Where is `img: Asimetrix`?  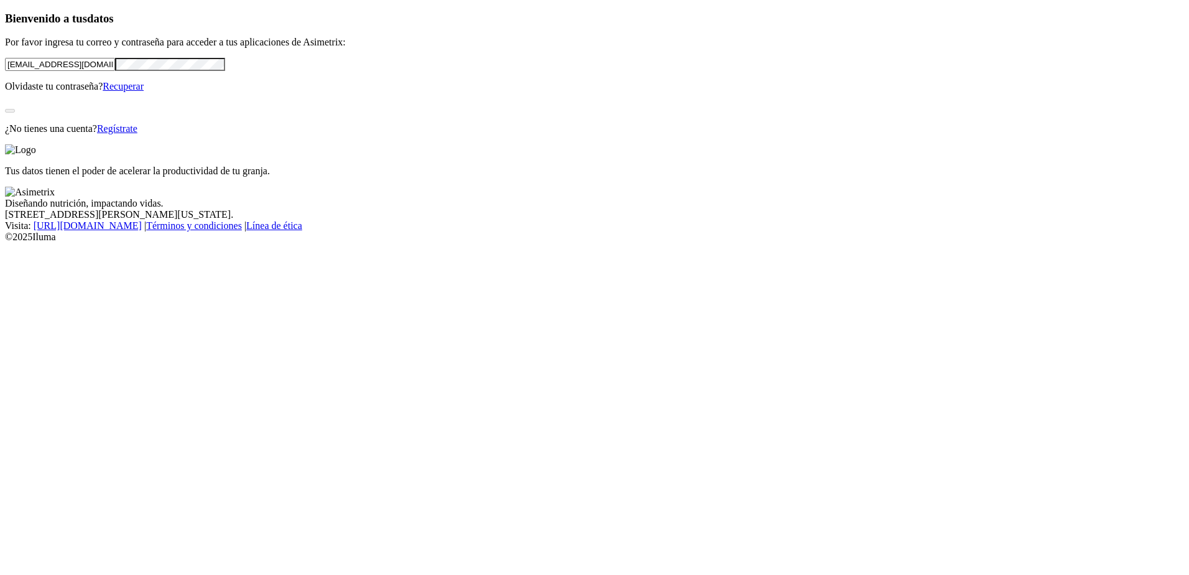
img: Asimetrix is located at coordinates (30, 192).